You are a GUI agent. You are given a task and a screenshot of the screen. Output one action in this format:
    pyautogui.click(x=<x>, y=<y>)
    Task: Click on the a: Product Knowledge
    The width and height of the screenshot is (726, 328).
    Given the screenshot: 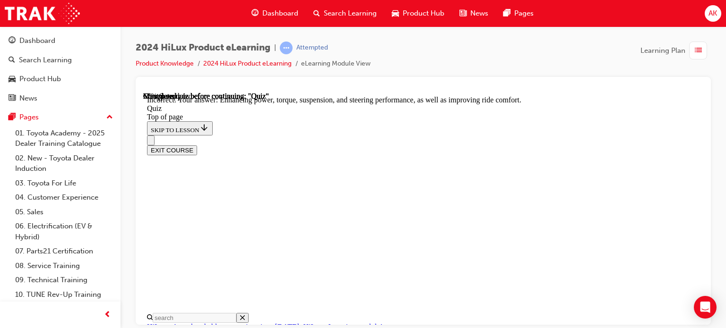 What is the action you would take?
    pyautogui.click(x=164, y=63)
    